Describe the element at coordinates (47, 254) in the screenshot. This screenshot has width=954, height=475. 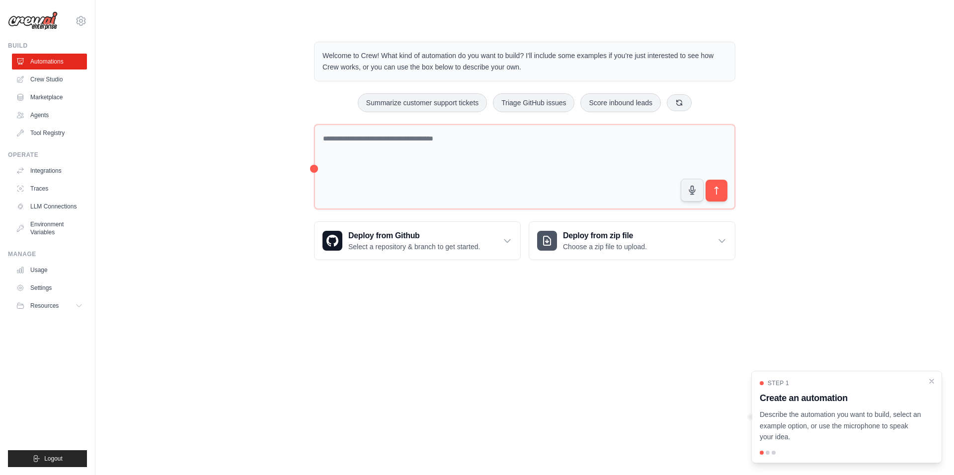
I see `div: Manage` at that location.